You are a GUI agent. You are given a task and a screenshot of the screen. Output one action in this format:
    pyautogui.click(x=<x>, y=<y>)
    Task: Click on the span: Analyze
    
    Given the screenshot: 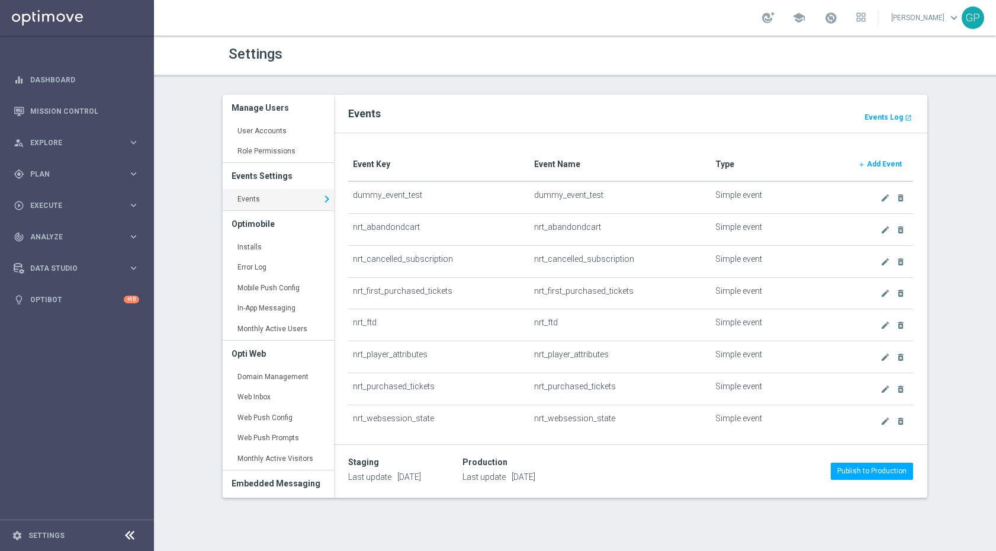 What is the action you would take?
    pyautogui.click(x=79, y=237)
    